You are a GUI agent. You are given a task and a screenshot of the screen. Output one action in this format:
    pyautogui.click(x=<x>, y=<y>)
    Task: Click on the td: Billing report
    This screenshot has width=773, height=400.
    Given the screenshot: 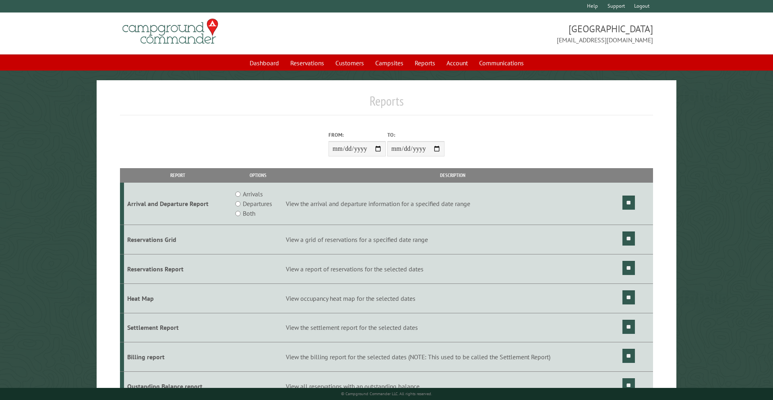 What is the action you would take?
    pyautogui.click(x=178, y=357)
    